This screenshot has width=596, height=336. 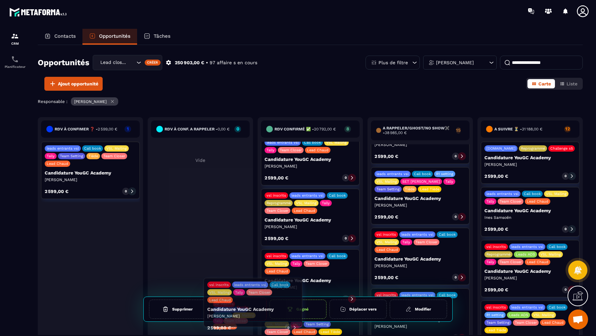 What do you see at coordinates (530, 218) in the screenshot?
I see `p: Ines Samsoën` at bounding box center [530, 218].